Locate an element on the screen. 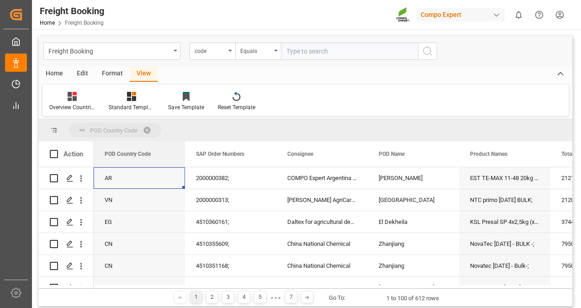 The width and height of the screenshot is (581, 308). button: Help Center is located at coordinates (539, 15).